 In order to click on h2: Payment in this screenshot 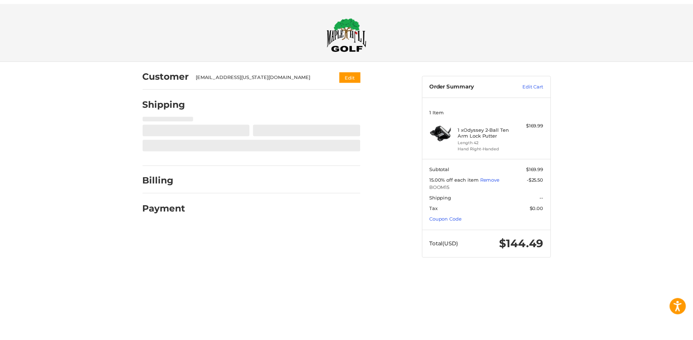, I will do `click(165, 205)`.